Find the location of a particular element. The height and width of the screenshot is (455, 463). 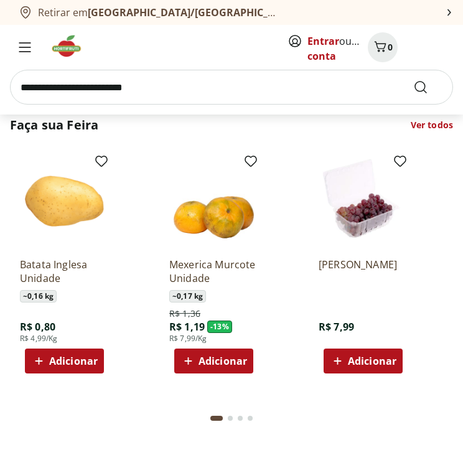

button: Go to page 2 from fs-carousel is located at coordinates (230, 418).